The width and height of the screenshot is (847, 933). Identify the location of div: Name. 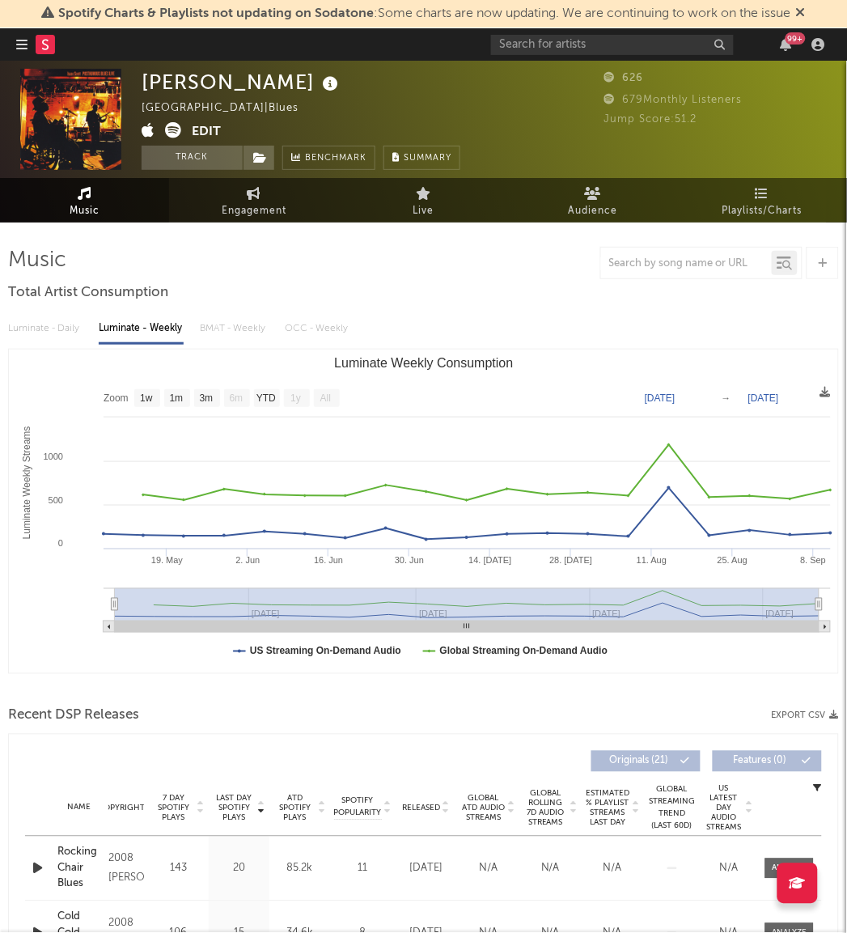
(78, 807).